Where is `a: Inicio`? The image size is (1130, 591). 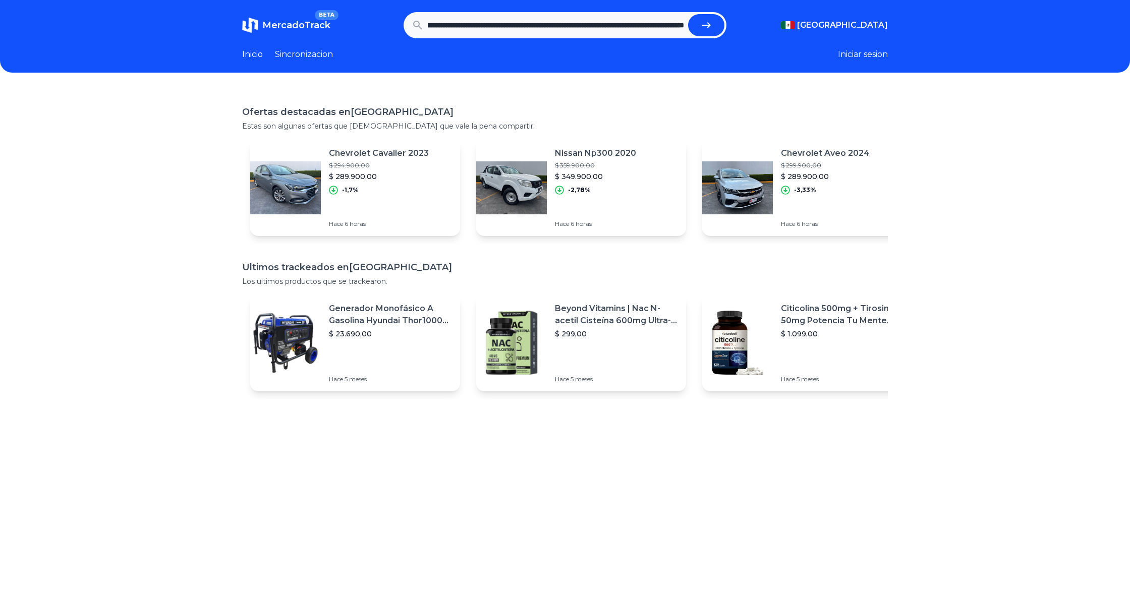
a: Inicio is located at coordinates (252, 54).